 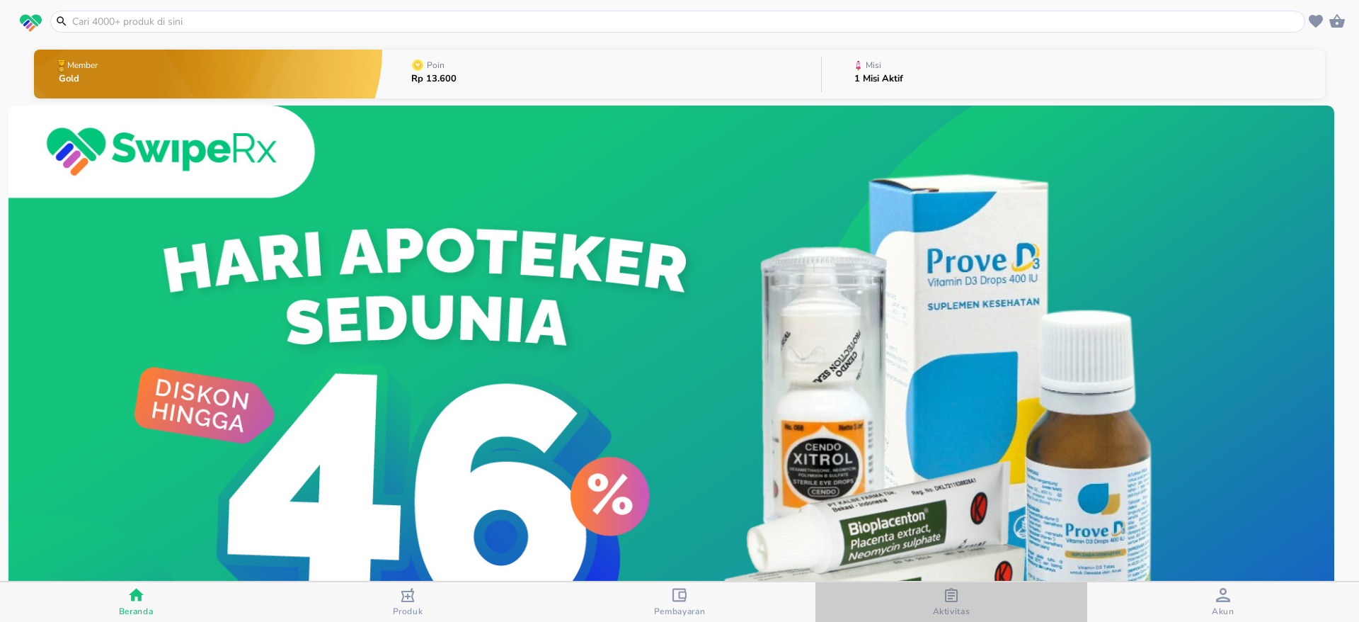 What do you see at coordinates (602, 74) in the screenshot?
I see `button: PoinRp 13.600` at bounding box center [602, 74].